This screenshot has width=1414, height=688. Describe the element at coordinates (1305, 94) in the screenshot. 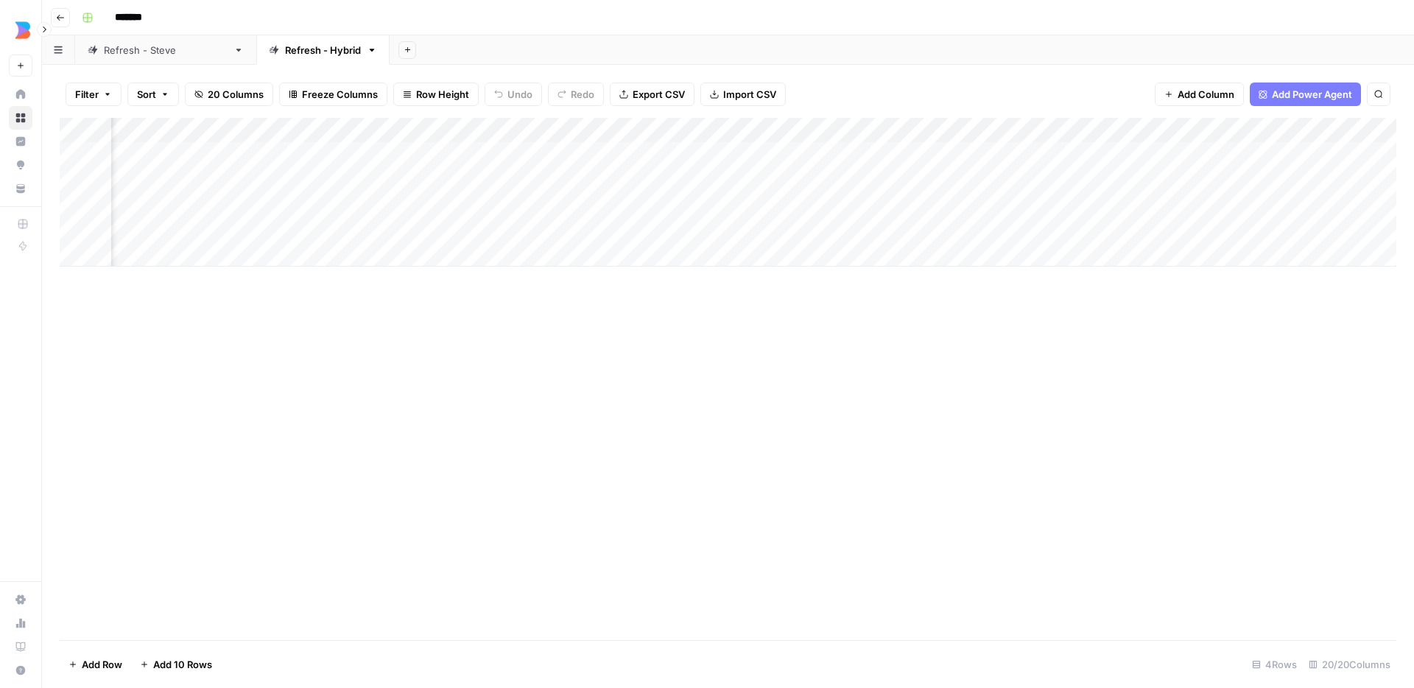

I see `button: Add Power Agent` at that location.